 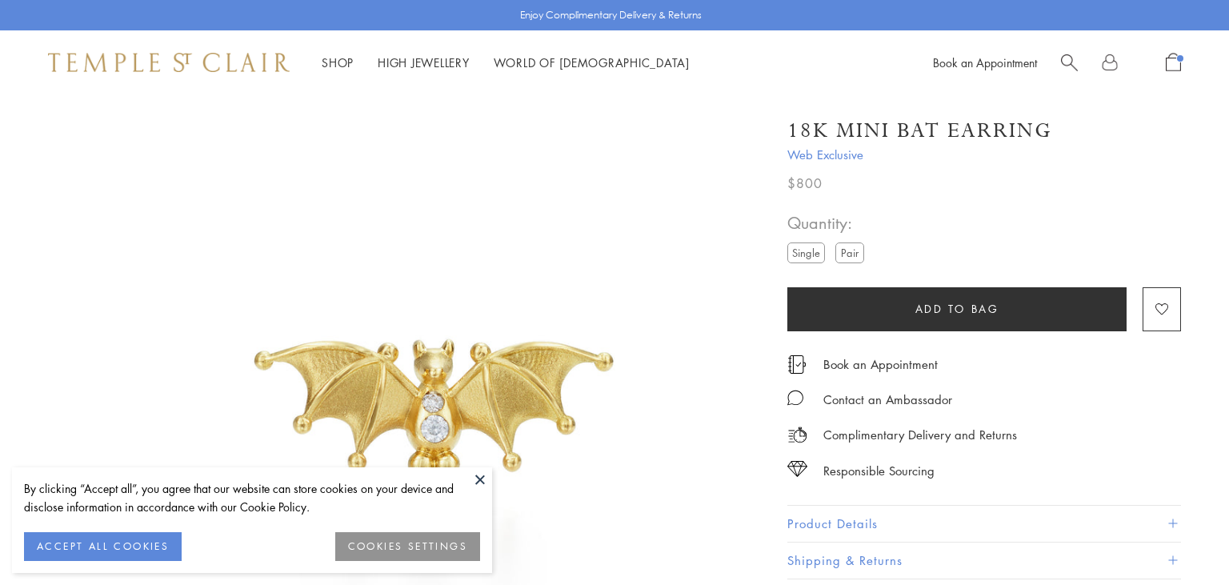 I want to click on button: COOKIES SETTINGS, so click(x=407, y=547).